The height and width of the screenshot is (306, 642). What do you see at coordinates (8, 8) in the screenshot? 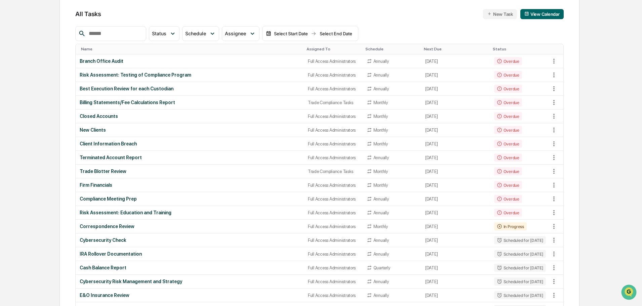
I see `img: f2157a4c-a0d3-4daa-907e-bb6f0de503a5-1751232295721` at bounding box center [8, 8].